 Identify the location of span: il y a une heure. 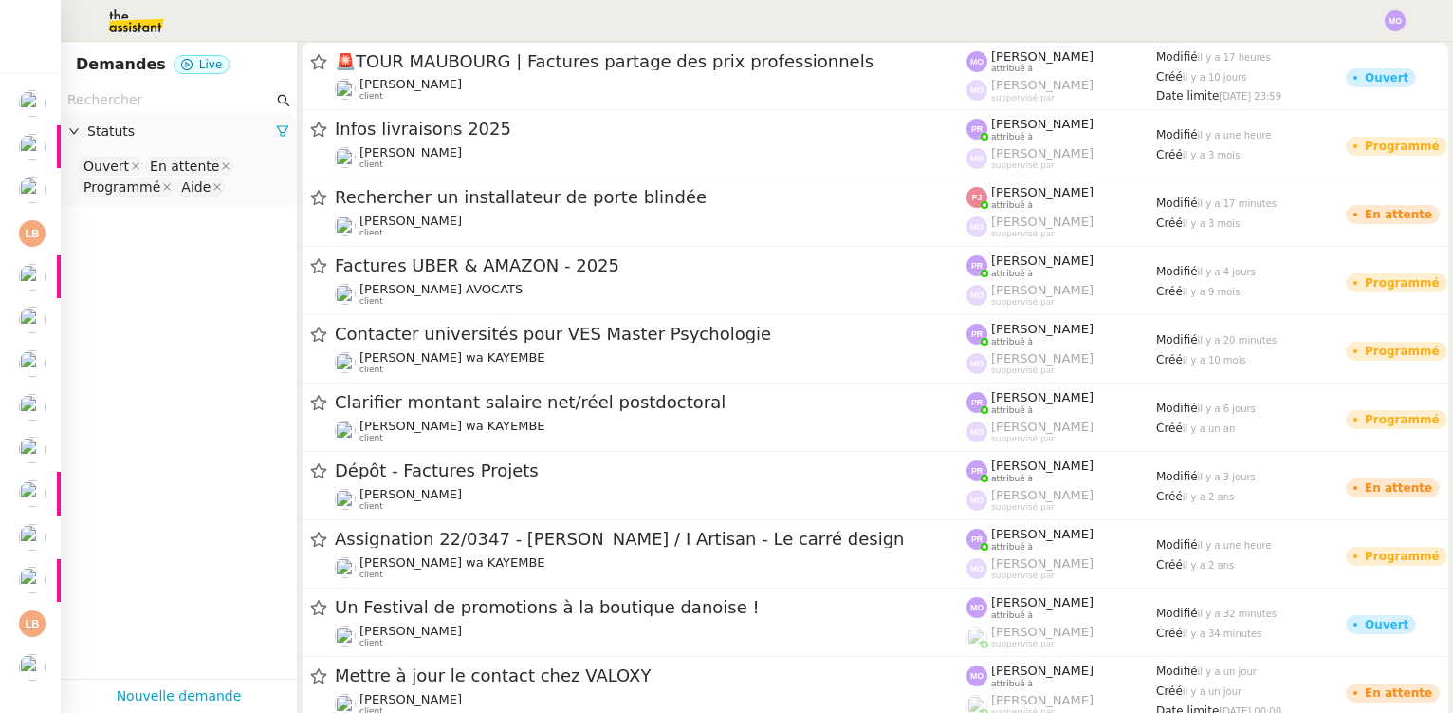
(1235, 135).